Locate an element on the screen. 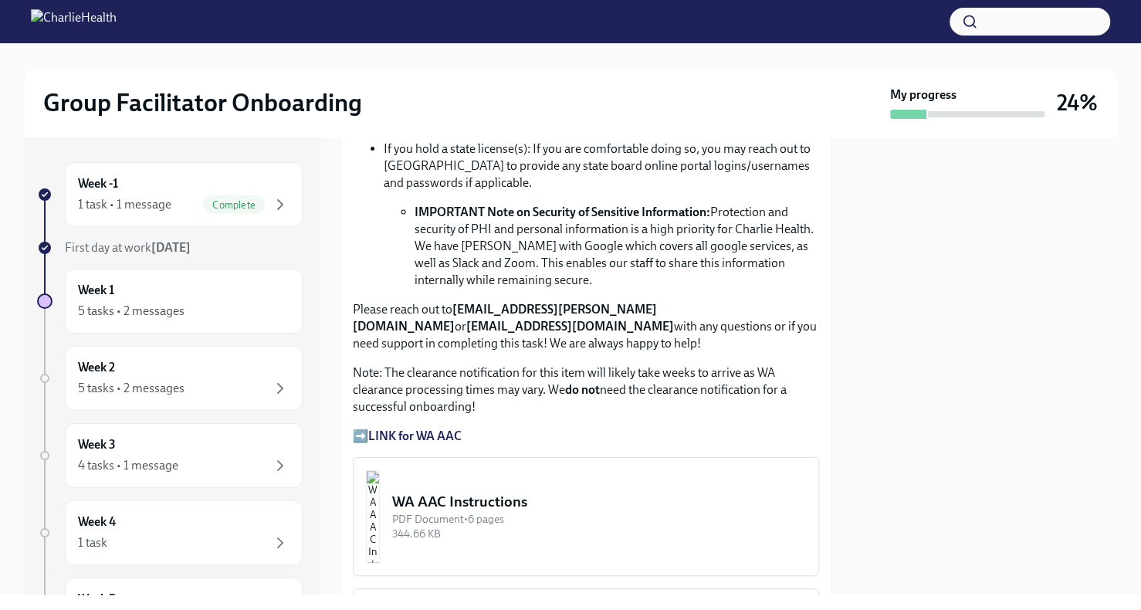  h2: Group Facilitator Onboarding is located at coordinates (202, 103).